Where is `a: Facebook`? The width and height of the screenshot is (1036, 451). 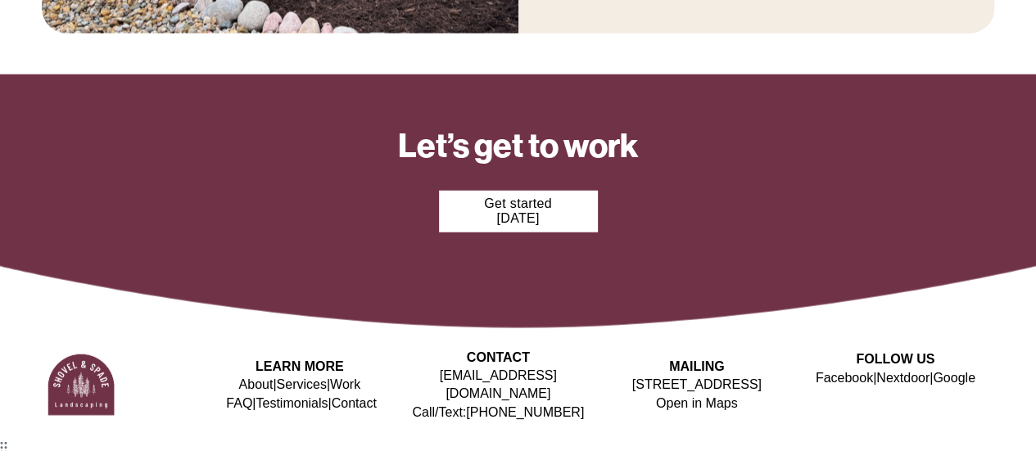 a: Facebook is located at coordinates (844, 378).